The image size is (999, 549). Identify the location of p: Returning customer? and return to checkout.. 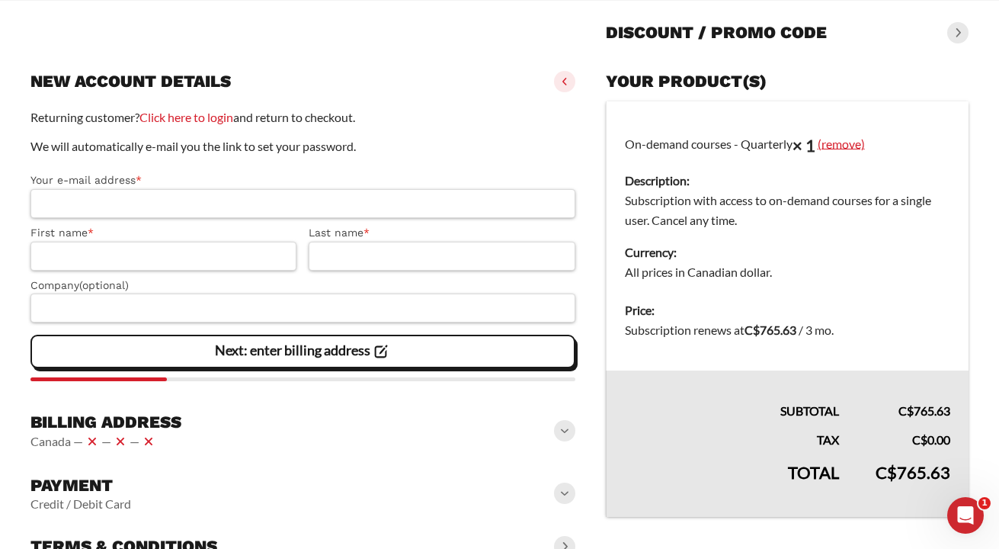
(302, 117).